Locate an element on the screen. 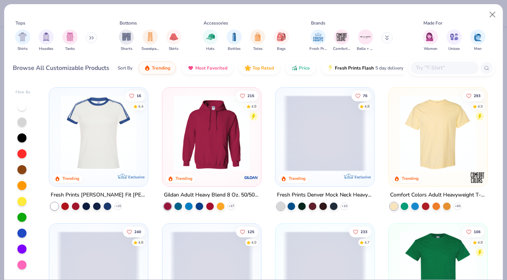  span: 240 is located at coordinates (138, 232).